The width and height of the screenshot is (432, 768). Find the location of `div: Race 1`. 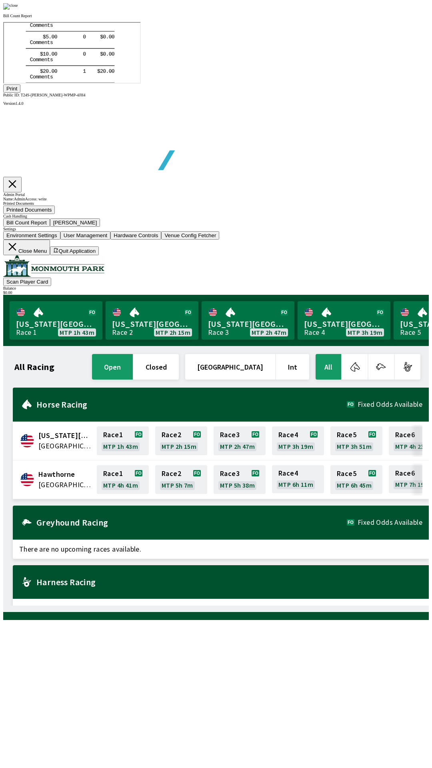

div: Race 1 is located at coordinates (26, 332).